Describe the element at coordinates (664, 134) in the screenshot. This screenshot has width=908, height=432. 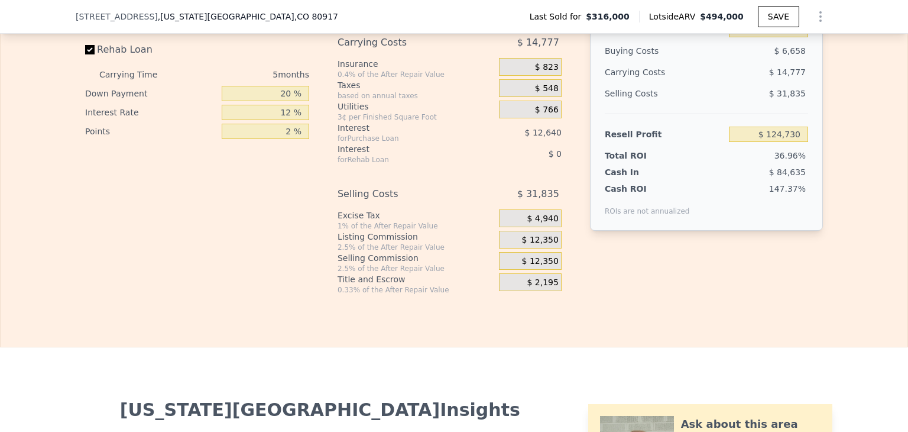
I see `div: Resell Profit` at that location.